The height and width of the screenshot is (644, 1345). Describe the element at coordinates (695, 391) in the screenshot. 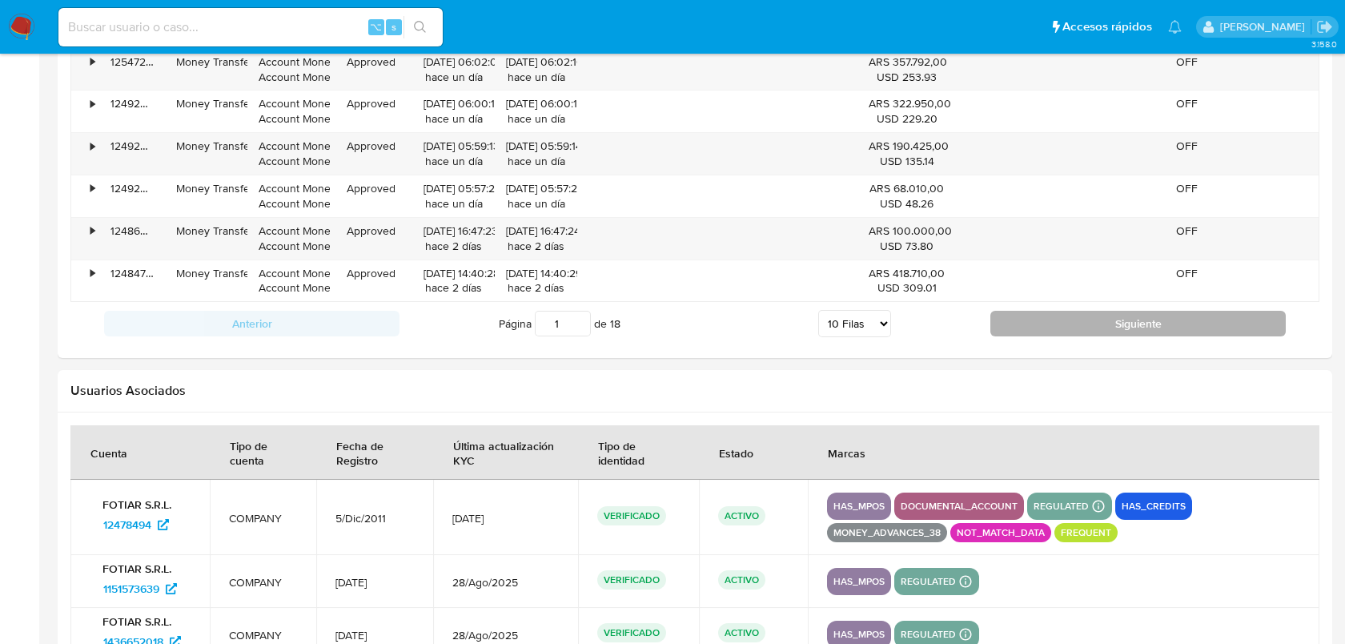

I see `h2: Usuarios Asociados` at that location.